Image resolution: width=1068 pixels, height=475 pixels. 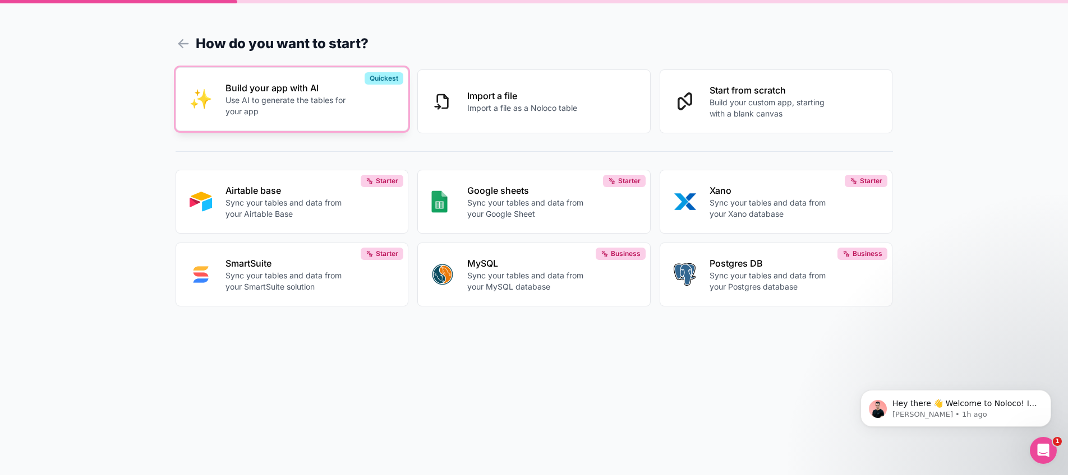 What do you see at coordinates (534, 202) in the screenshot?
I see `button: GOOGLE_SHEETSGoogle sheetsSync your tables and data from your Google SheetStarter` at bounding box center [534, 202].